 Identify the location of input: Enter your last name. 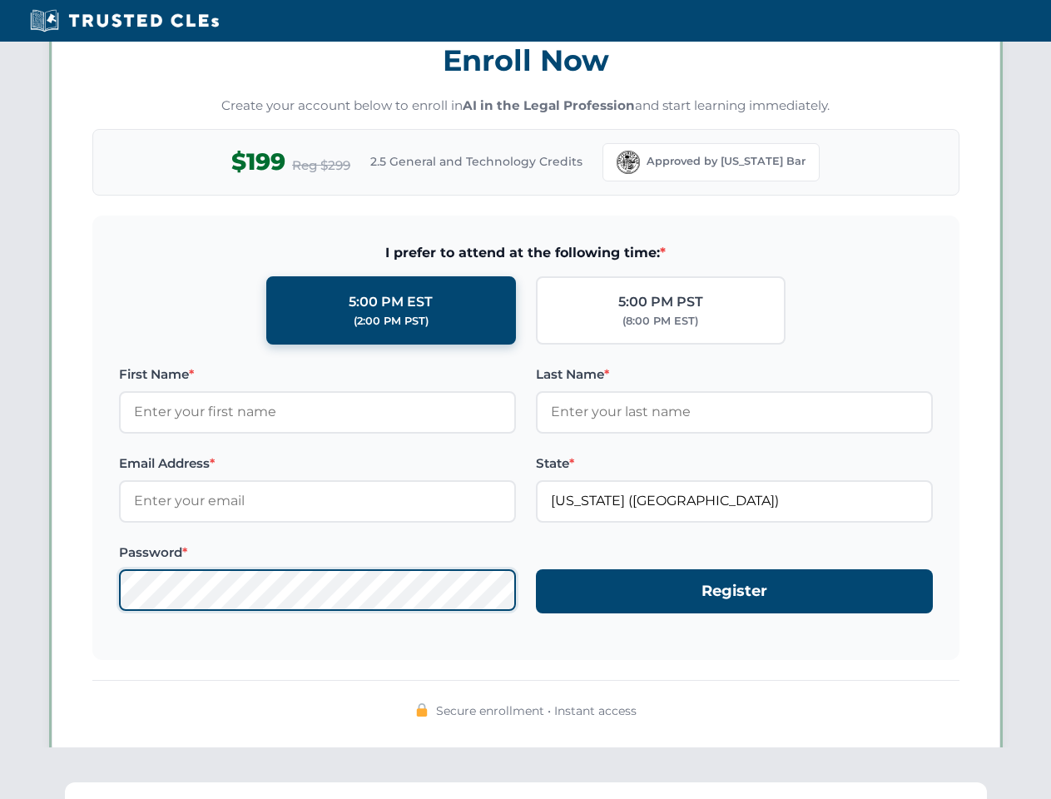
(734, 412).